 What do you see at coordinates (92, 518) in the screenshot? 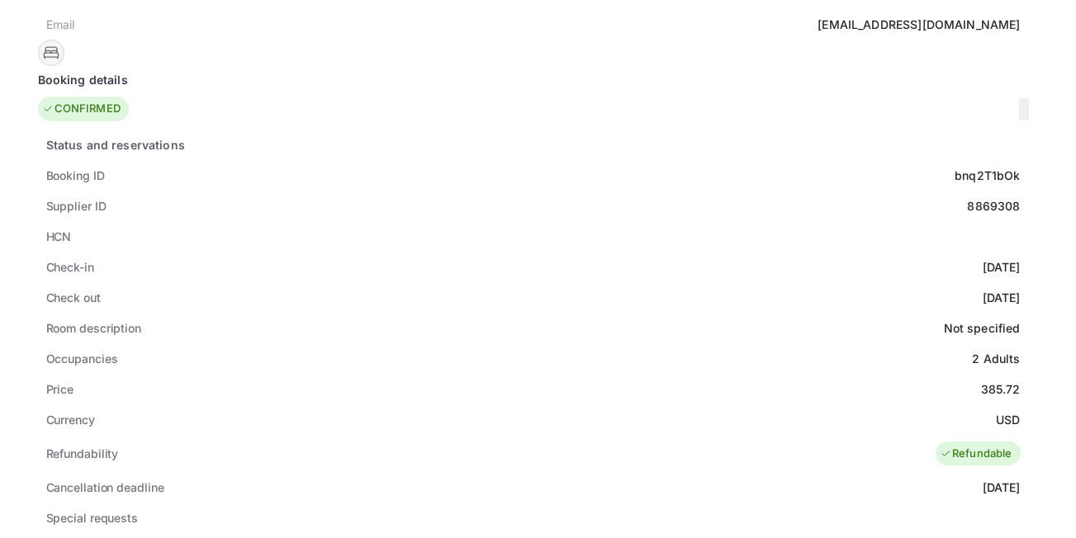
I see `div: Special requests` at bounding box center [92, 518].